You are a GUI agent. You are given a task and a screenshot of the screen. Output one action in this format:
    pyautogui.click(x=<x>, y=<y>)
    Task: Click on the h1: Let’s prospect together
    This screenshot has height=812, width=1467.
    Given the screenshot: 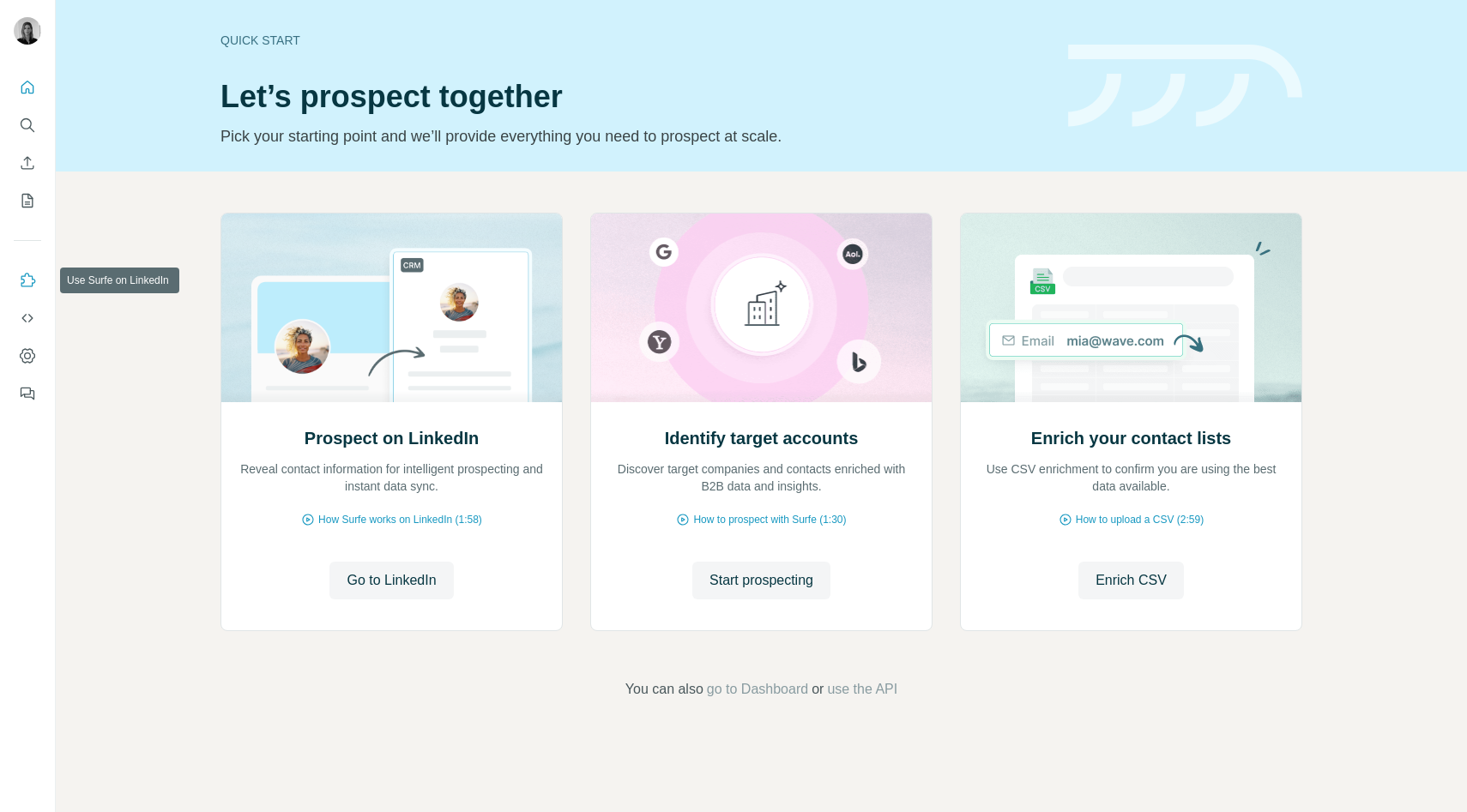 What is the action you would take?
    pyautogui.click(x=634, y=97)
    